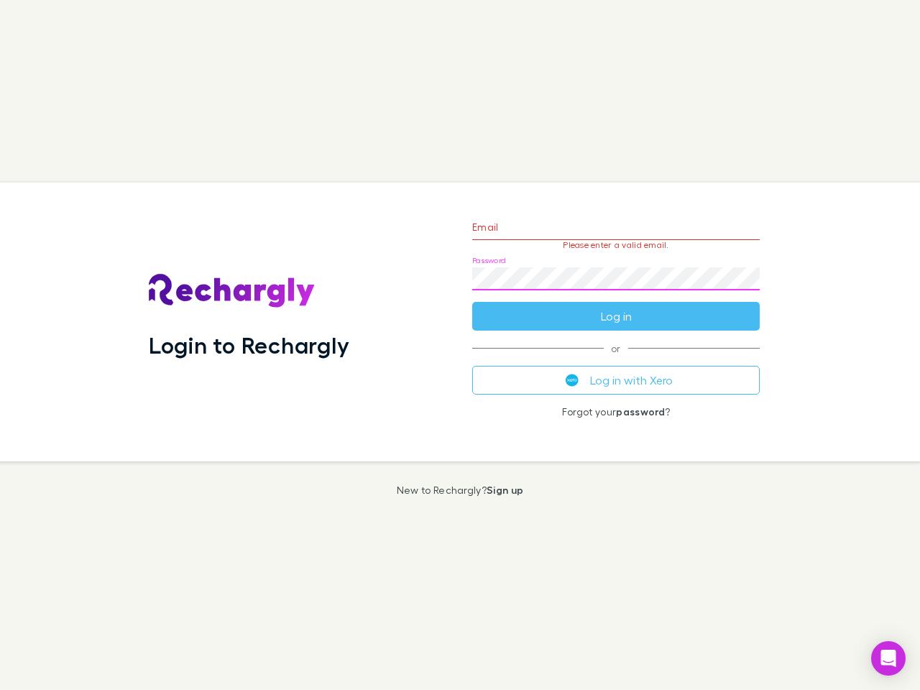  Describe the element at coordinates (232, 291) in the screenshot. I see `img: Rechargly's Logo` at that location.